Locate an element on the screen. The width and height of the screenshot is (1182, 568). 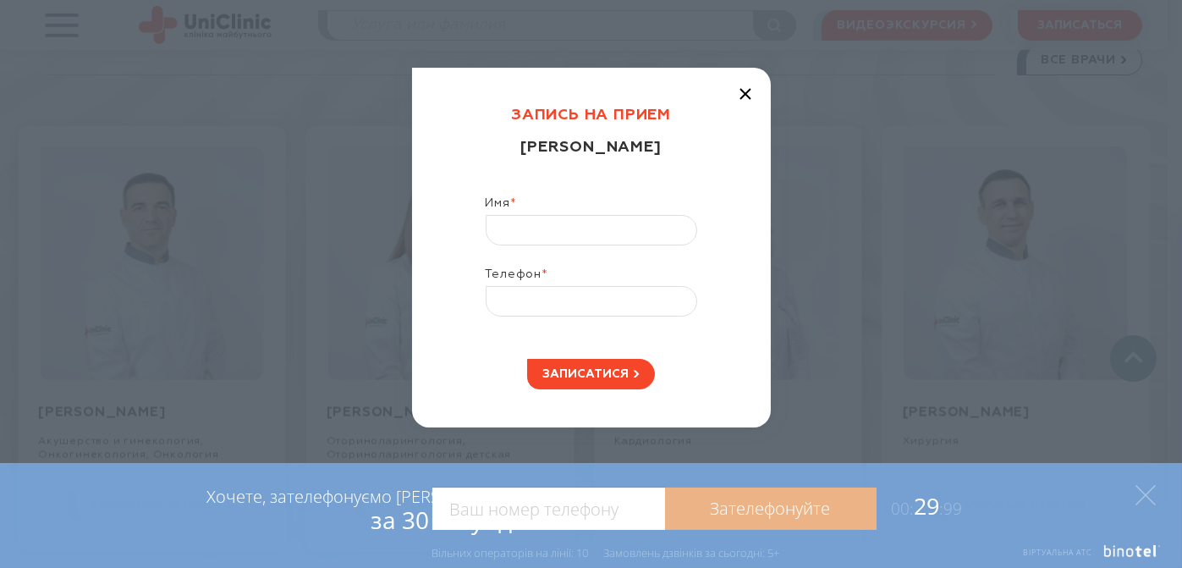
a: Зателефонуйте is located at coordinates (771, 508).